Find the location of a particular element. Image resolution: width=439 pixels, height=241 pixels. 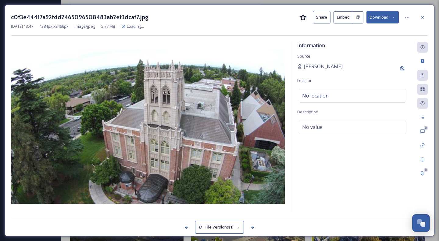

button: Download is located at coordinates (383, 17).